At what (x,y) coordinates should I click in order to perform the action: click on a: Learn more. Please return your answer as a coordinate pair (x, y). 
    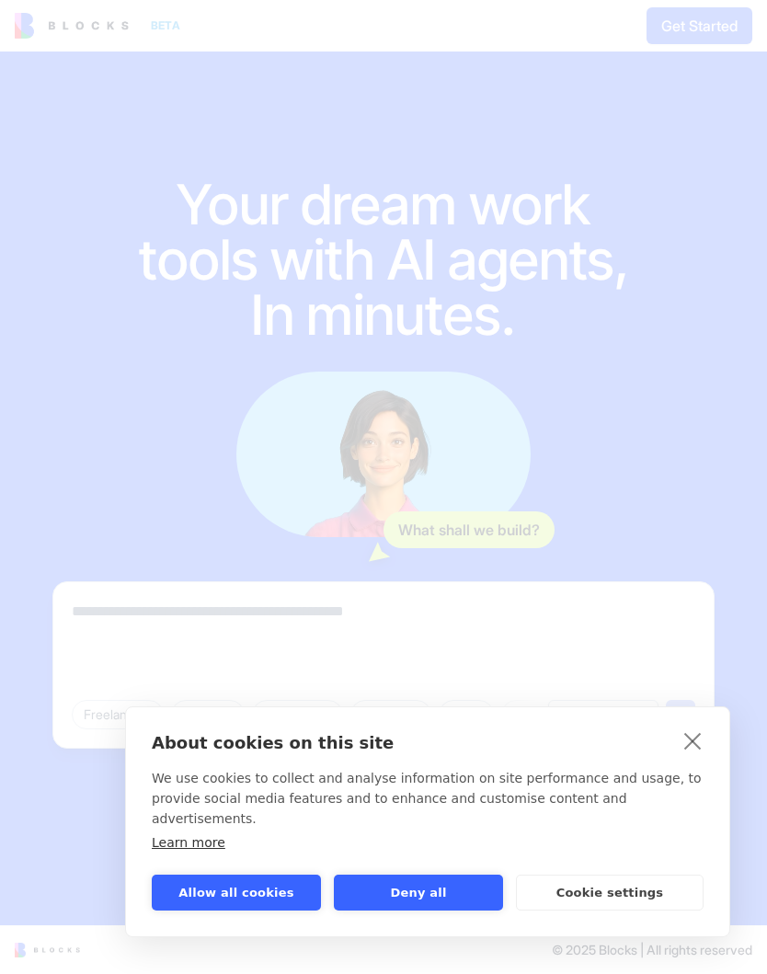
    Looking at the image, I should click on (189, 843).